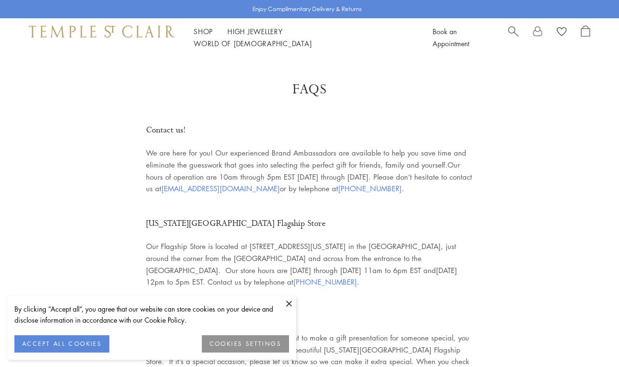 This screenshot has height=367, width=619. I want to click on h2: Contact us!, so click(310, 130).